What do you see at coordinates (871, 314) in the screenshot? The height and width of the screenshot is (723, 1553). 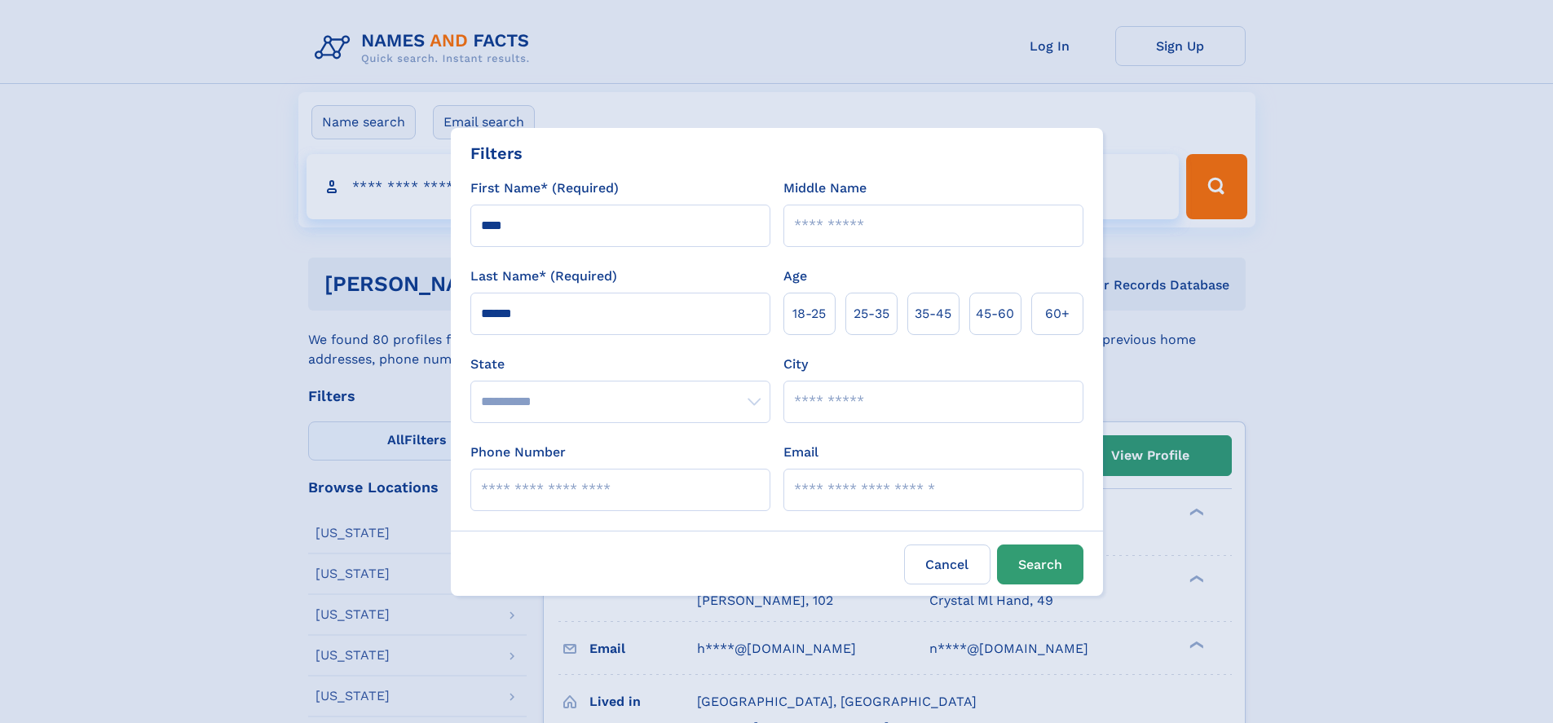 I see `span: 25‑35` at bounding box center [871, 314].